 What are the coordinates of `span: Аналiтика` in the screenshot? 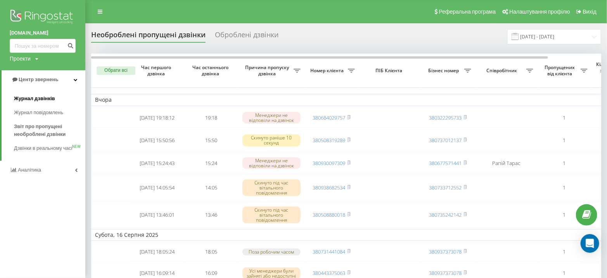 It's located at (29, 169).